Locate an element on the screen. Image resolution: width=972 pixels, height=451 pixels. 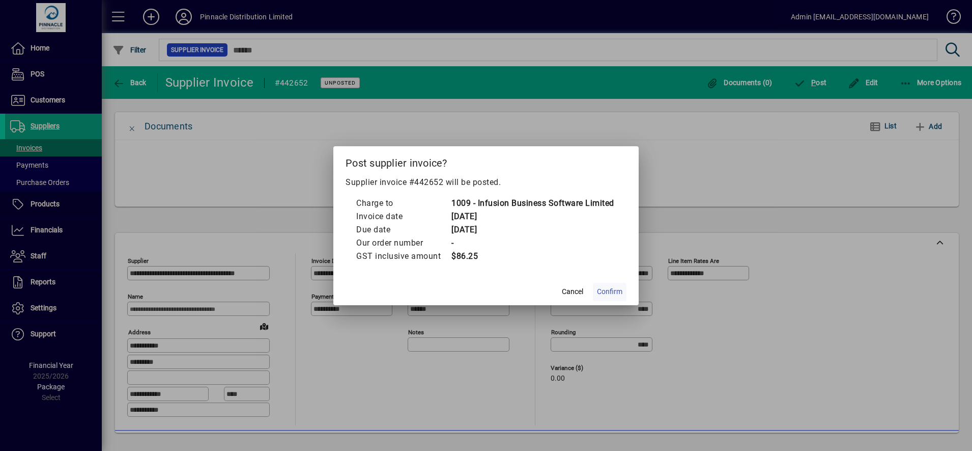
p: Supplier invoice #442652 will be posted. is located at coordinates (486, 182).